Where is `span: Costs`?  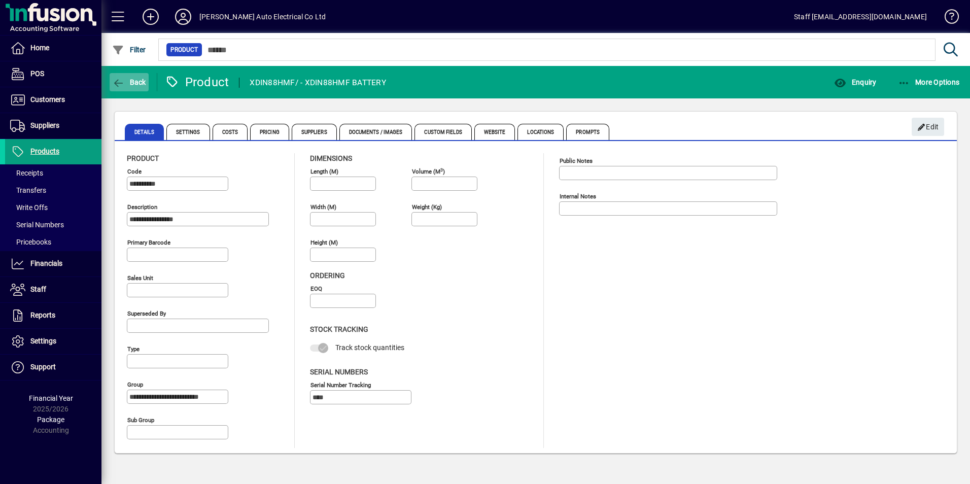 span: Costs is located at coordinates (230, 132).